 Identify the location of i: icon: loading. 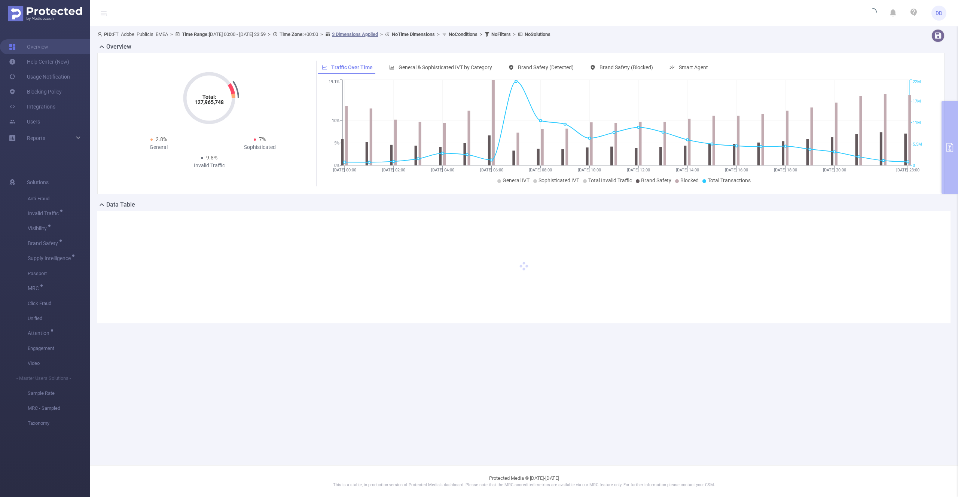
(872, 13).